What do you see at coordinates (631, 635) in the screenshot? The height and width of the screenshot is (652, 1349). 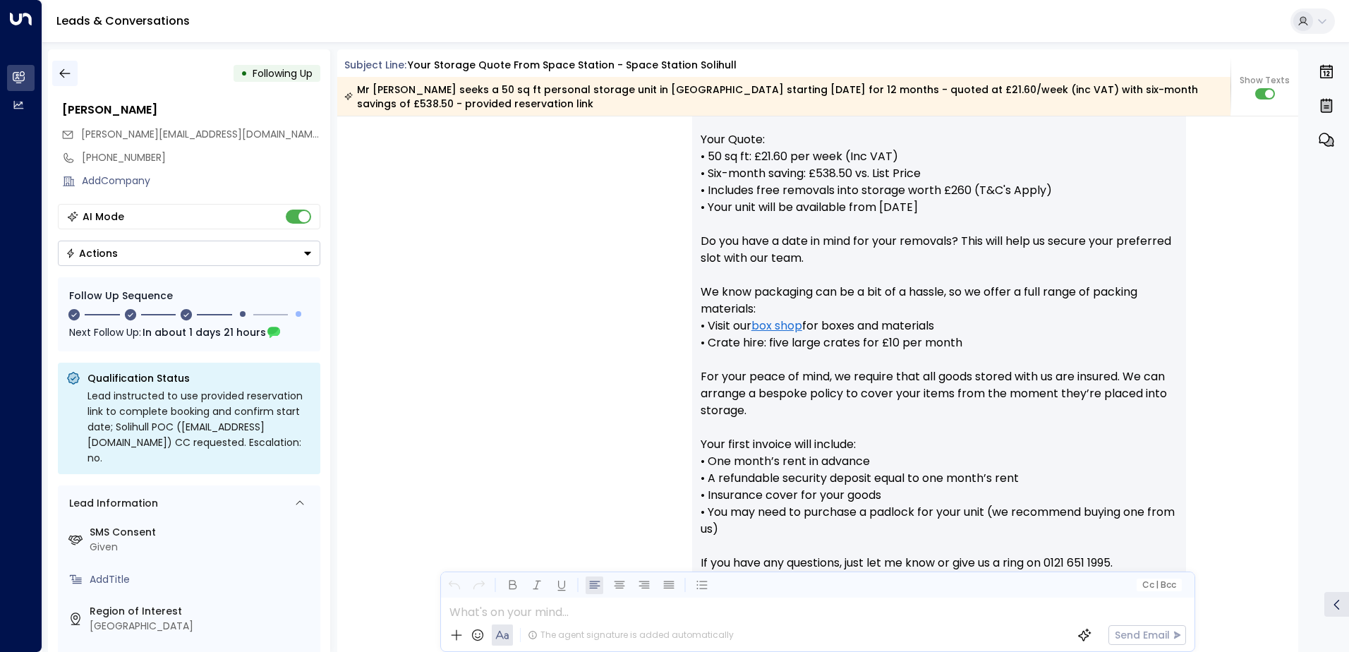 I see `div: The agent signature is added automatically` at bounding box center [631, 635].